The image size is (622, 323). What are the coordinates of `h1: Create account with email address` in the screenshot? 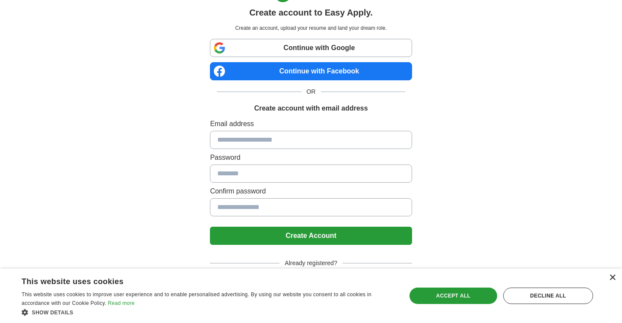 It's located at (311, 108).